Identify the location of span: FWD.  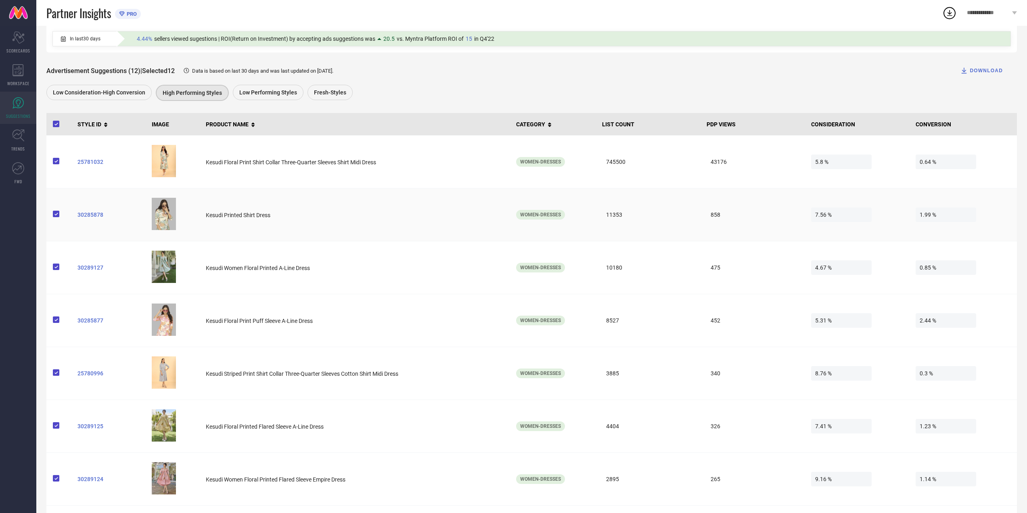
(18, 181).